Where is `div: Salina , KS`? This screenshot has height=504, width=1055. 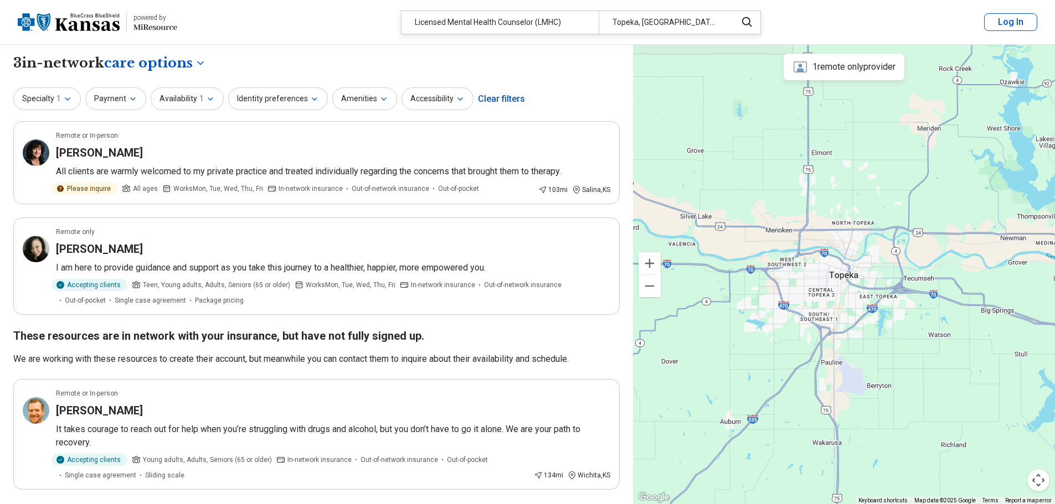 div: Salina , KS is located at coordinates (591, 190).